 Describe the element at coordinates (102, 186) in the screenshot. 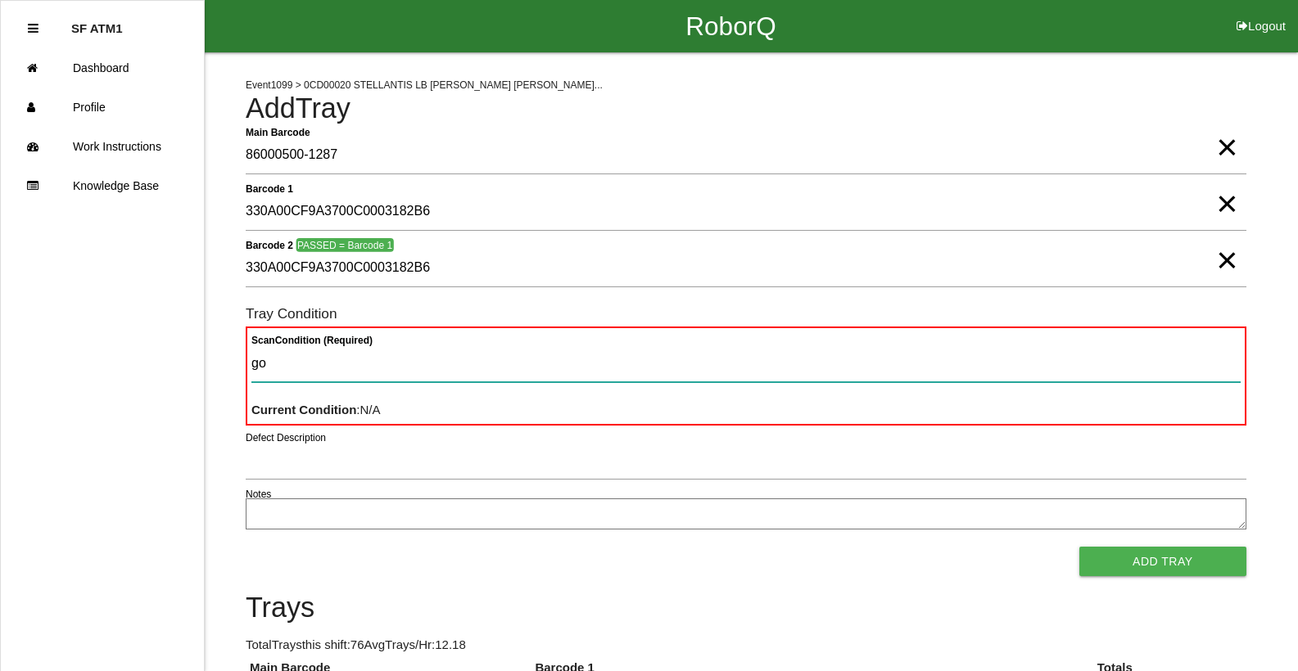

I see `a: Knowledge Base` at that location.